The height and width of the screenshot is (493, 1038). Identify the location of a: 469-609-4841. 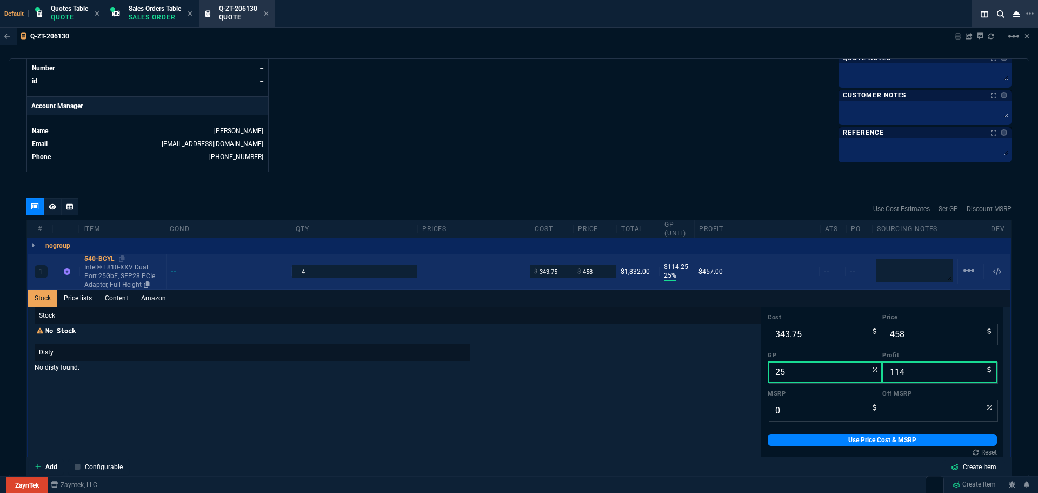
(236, 157).